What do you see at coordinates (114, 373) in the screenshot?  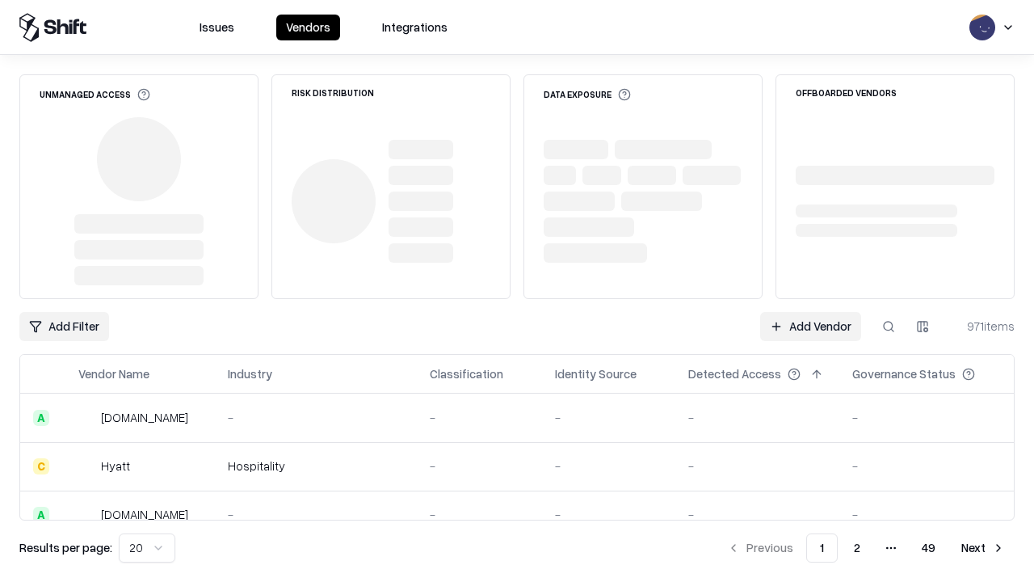 I see `div: Vendor Name` at bounding box center [114, 373].